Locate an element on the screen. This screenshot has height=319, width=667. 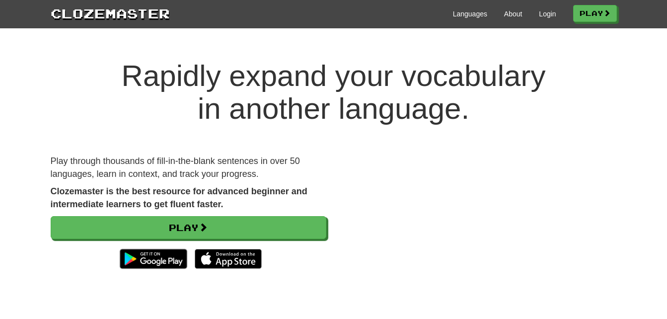
p: Play through thousands of fill-in-the-blank sentences in over 50 languages, learn in context, and... is located at coordinates (188, 167).